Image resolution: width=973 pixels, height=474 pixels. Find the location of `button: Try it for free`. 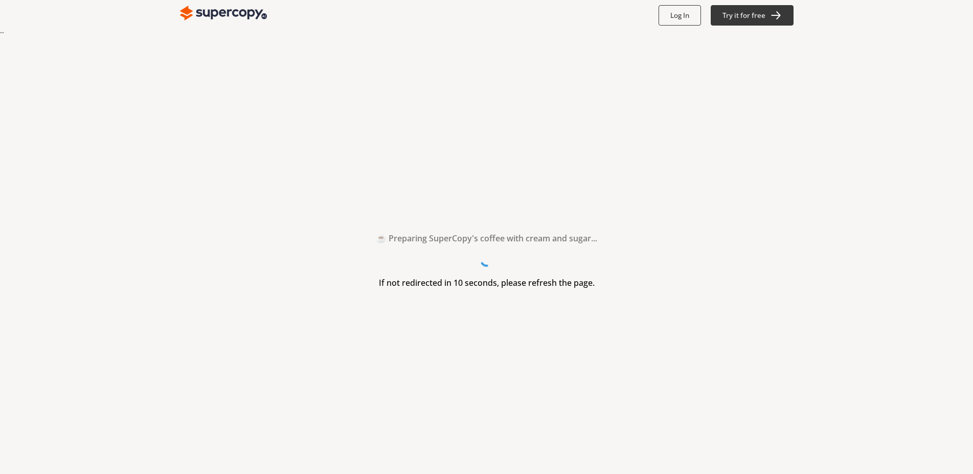

button: Try it for free is located at coordinates (752, 15).